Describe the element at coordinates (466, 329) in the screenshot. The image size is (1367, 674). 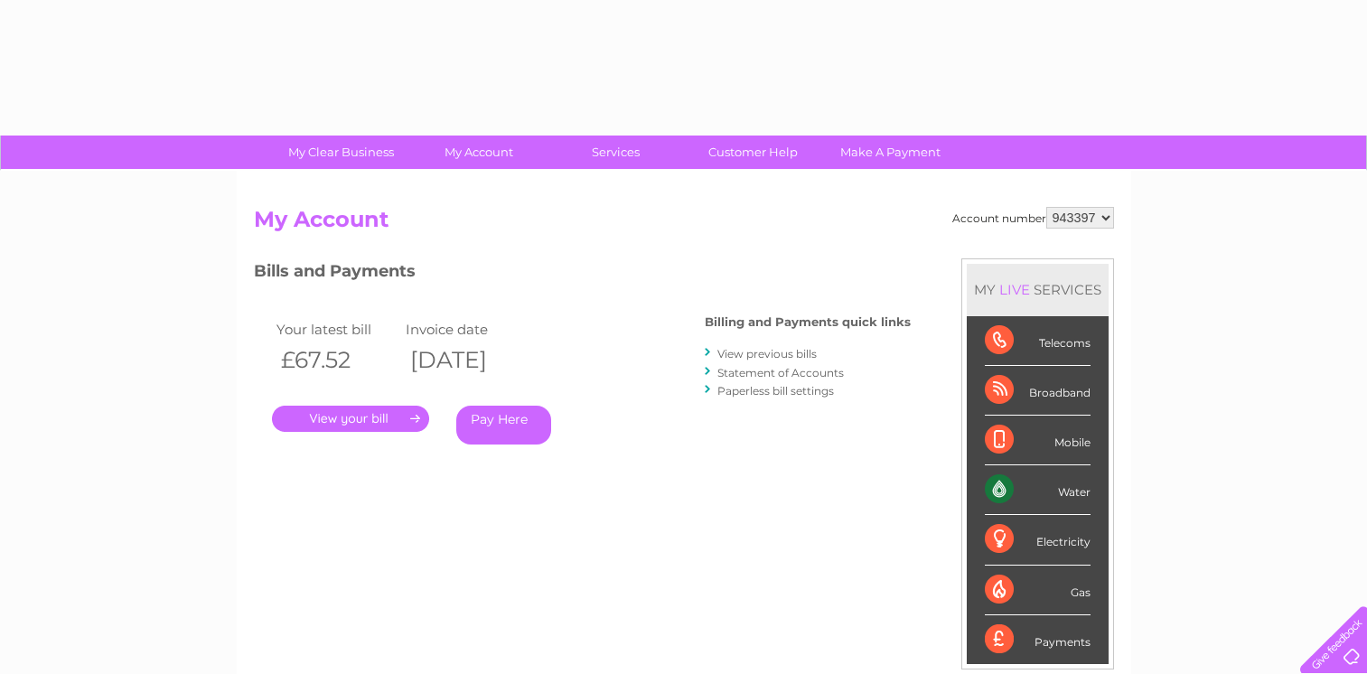
I see `td: Invoice date` at that location.